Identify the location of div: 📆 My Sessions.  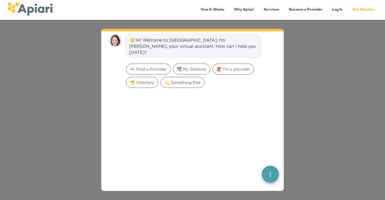
(191, 69).